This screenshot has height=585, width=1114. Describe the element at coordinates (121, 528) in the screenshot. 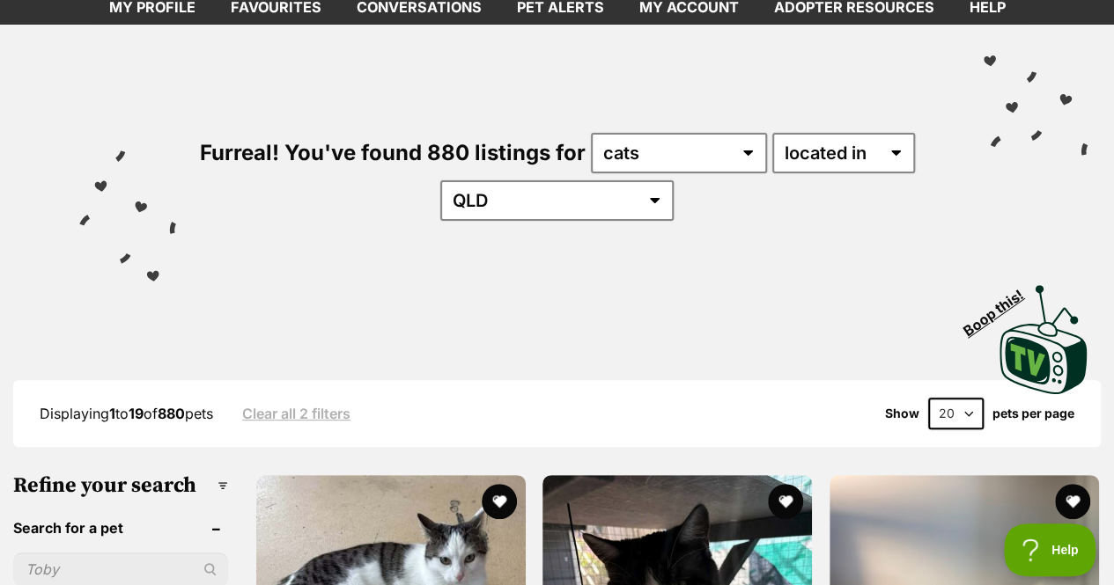

I see `header: Search for a pet` at that location.